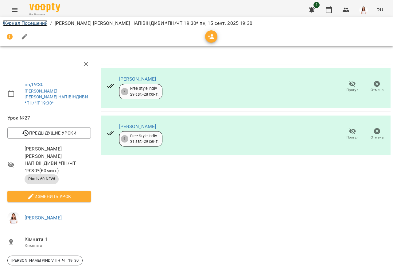 This screenshot has height=270, width=393. I want to click on nav: breadcrumb, so click(196, 23).